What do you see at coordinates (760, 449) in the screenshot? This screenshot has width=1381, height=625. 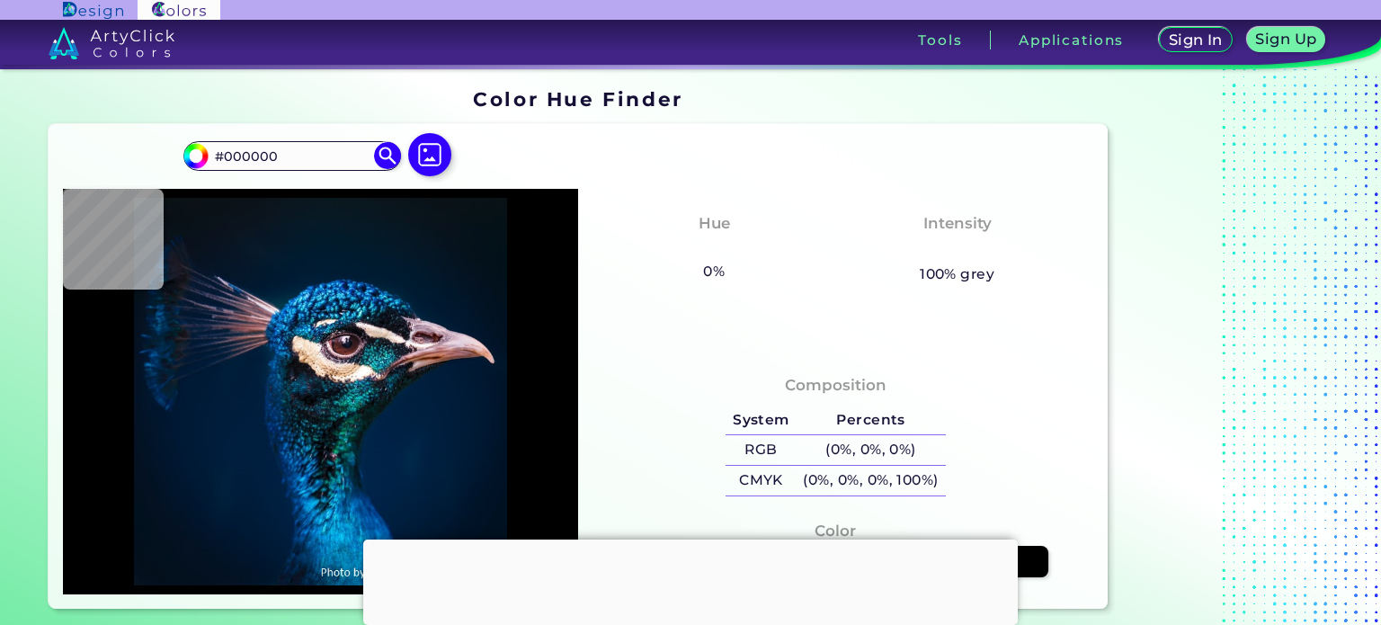 I see `h5: RGB` at bounding box center [760, 449].